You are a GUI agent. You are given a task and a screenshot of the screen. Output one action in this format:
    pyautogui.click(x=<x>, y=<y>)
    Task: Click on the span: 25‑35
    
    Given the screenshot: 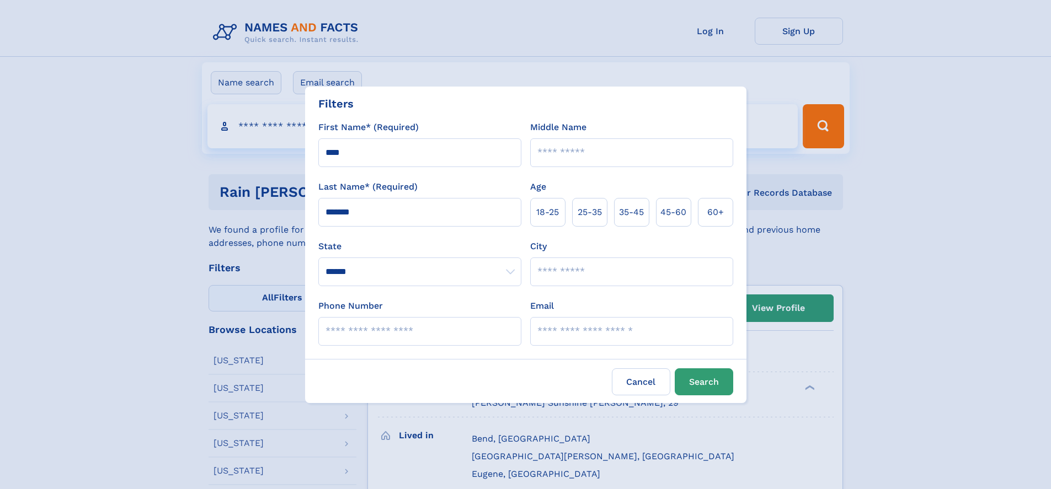 What is the action you would take?
    pyautogui.click(x=590, y=212)
    